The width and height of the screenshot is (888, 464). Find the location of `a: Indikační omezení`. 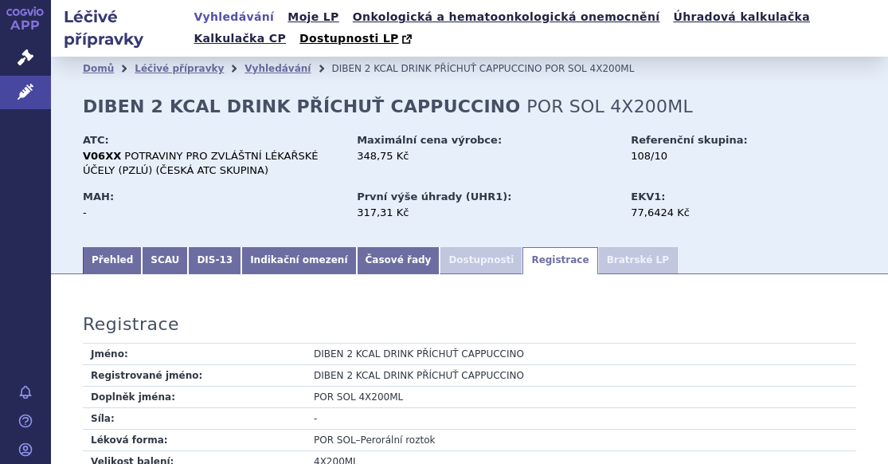

a: Indikační omezení is located at coordinates (299, 261).